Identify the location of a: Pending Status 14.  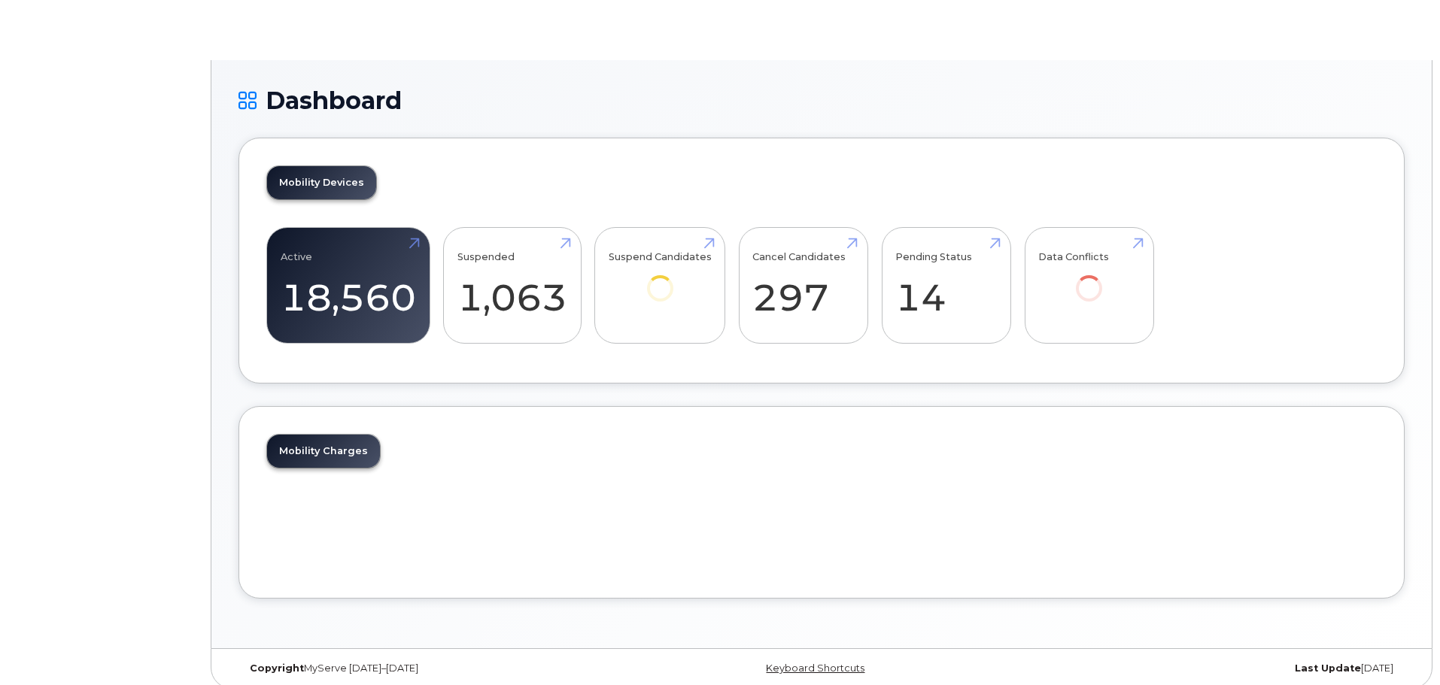
(945, 286).